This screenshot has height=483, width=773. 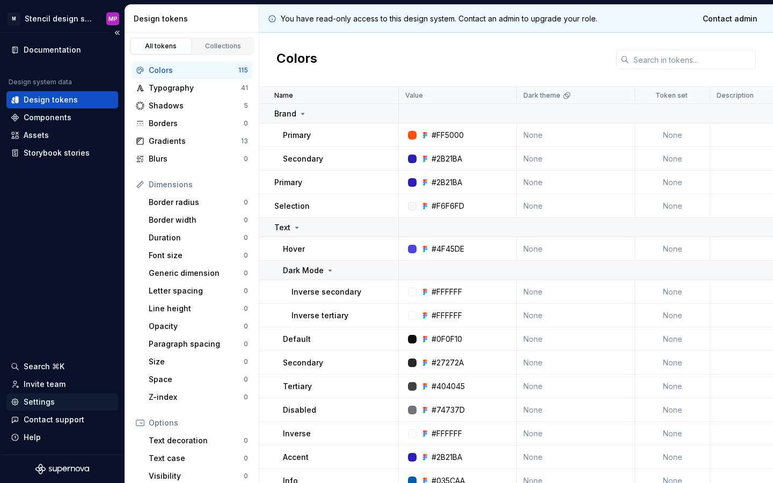 What do you see at coordinates (195, 88) in the screenshot?
I see `div: Typography` at bounding box center [195, 88].